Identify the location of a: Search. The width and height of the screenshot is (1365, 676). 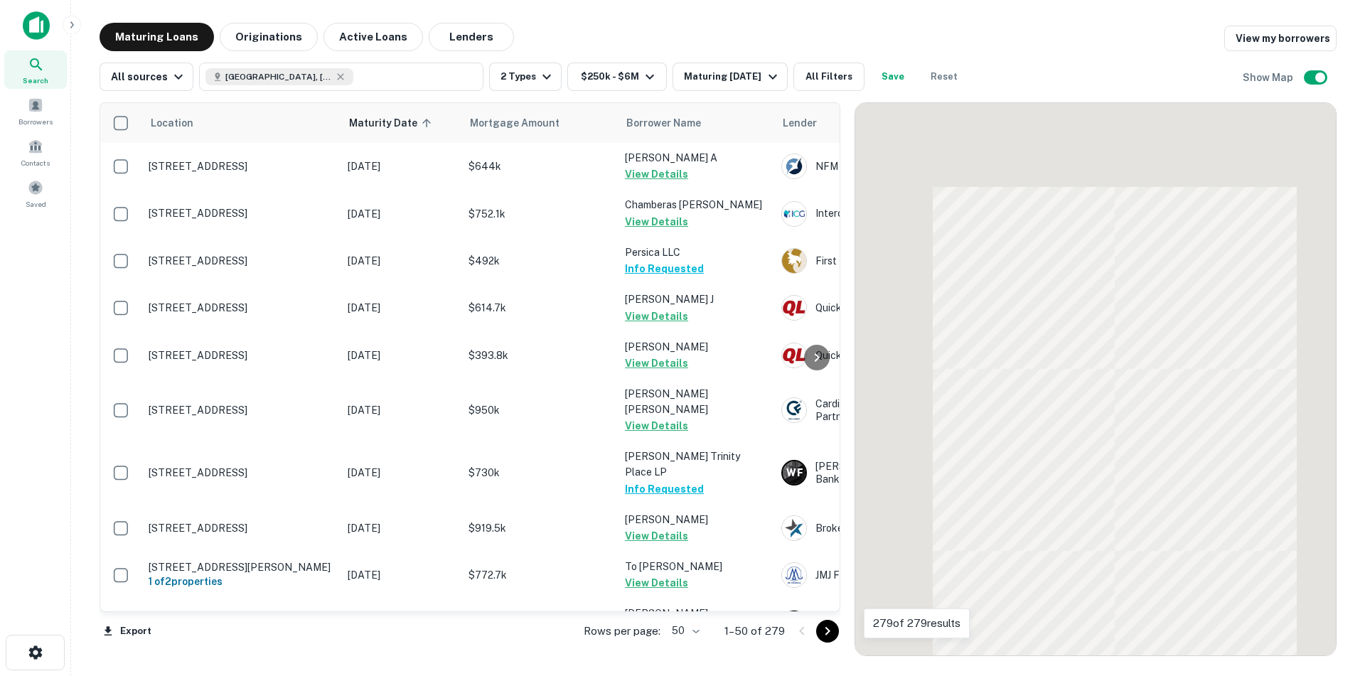
(36, 70).